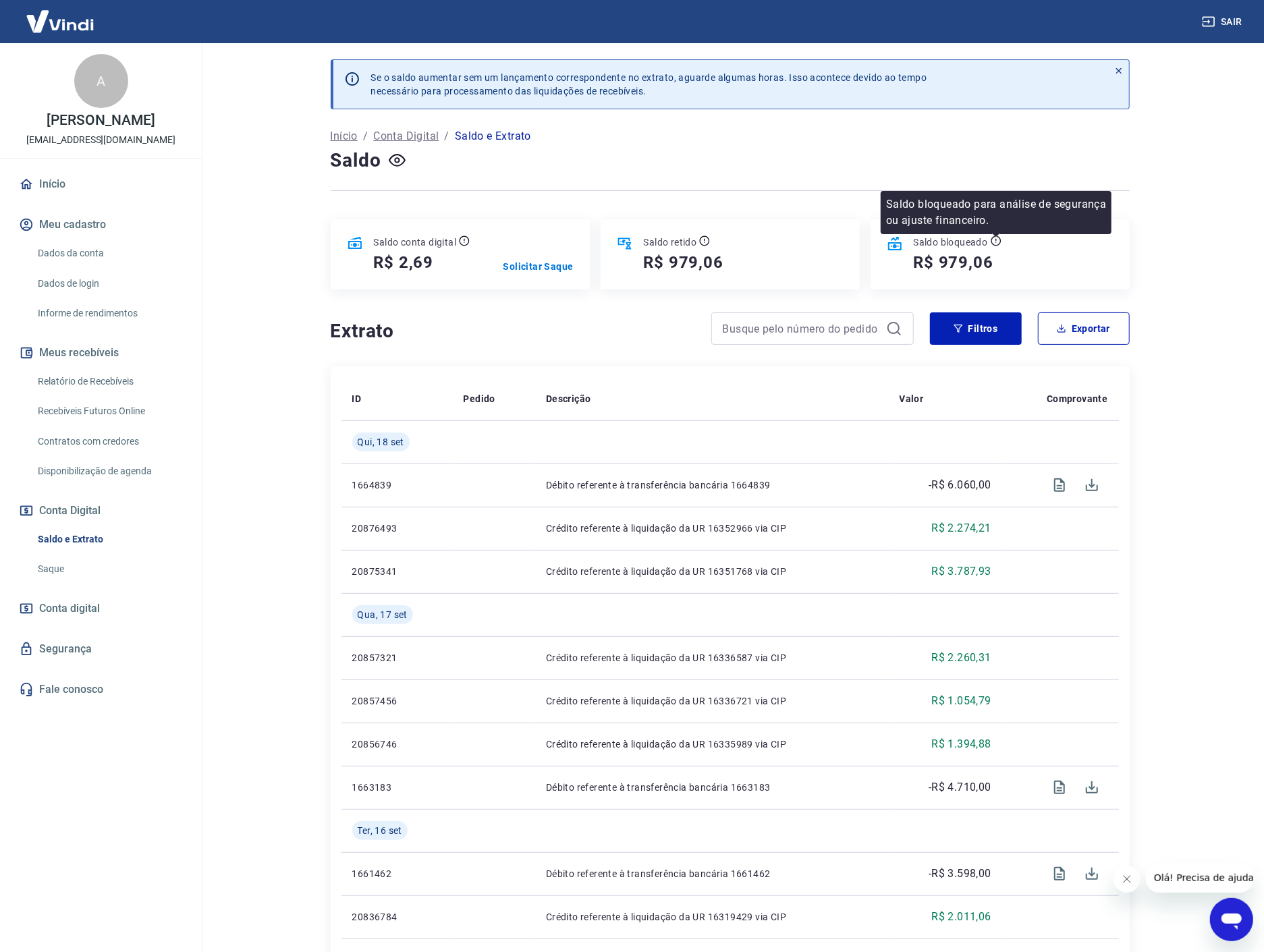  Describe the element at coordinates (911, 399) in the screenshot. I see `p: Valor` at that location.